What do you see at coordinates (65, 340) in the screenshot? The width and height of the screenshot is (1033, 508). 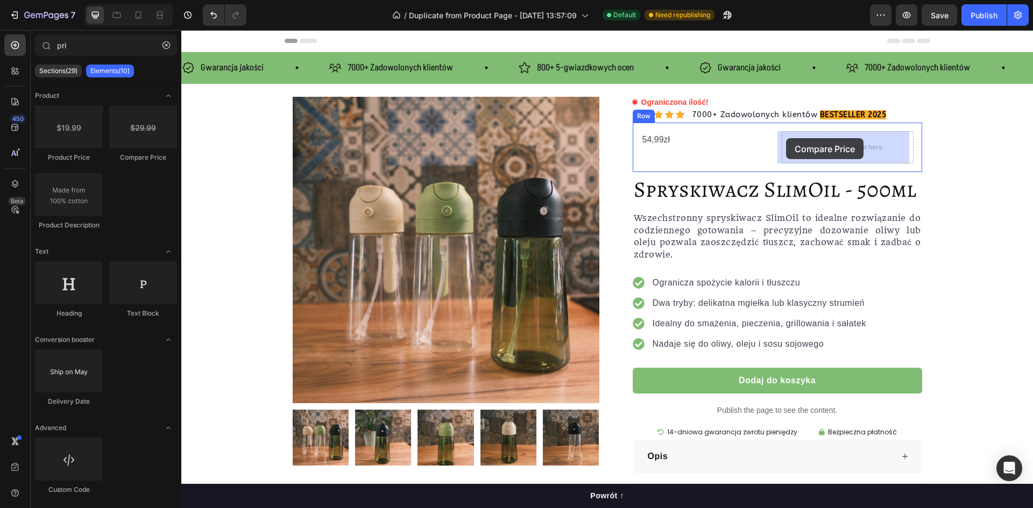 I see `span: Conversion booster` at bounding box center [65, 340].